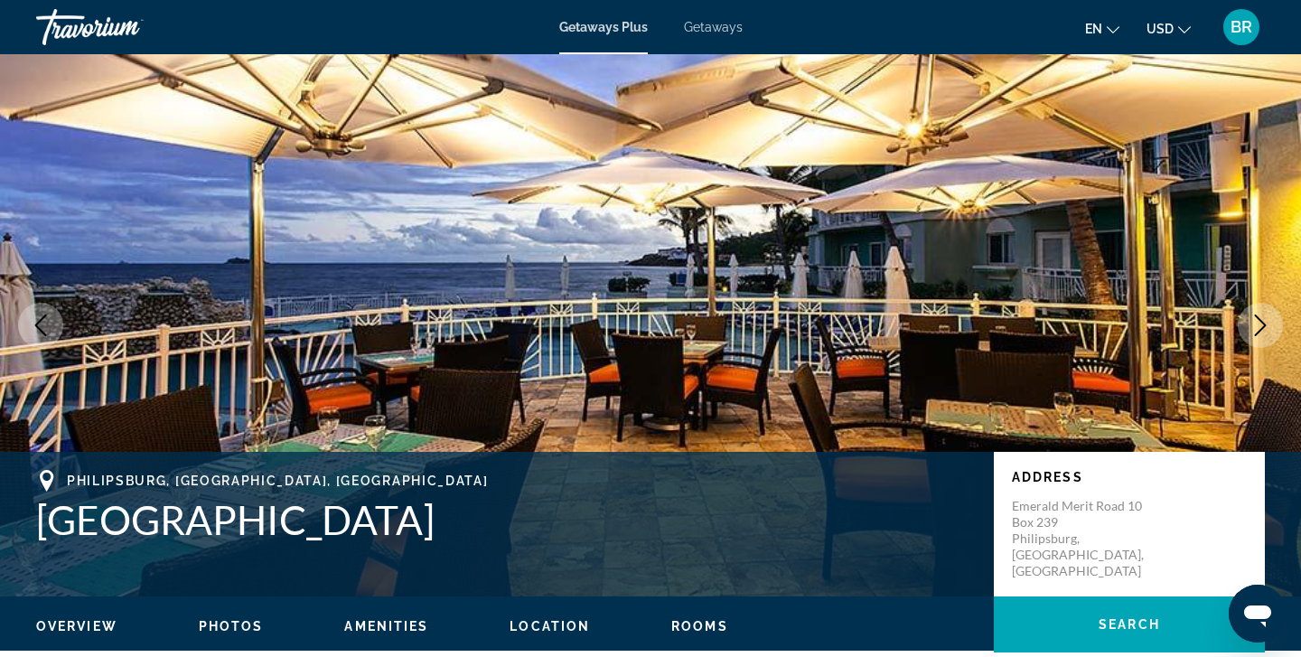  Describe the element at coordinates (77, 626) in the screenshot. I see `button: Overview` at that location.